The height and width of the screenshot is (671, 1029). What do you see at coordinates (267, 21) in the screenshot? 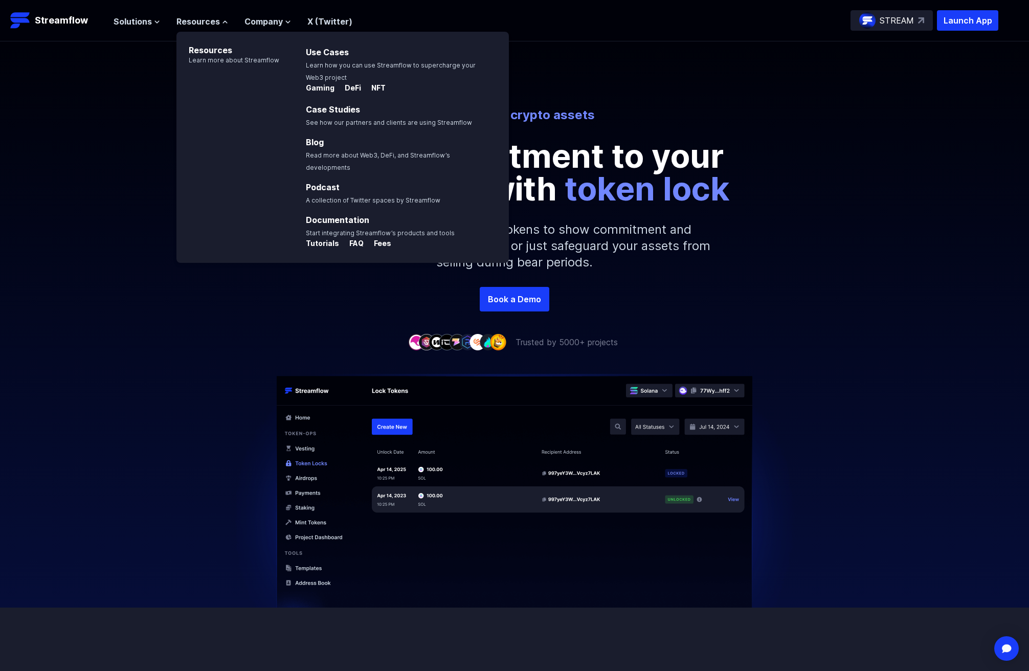
I see `button: Company` at bounding box center [267, 21].